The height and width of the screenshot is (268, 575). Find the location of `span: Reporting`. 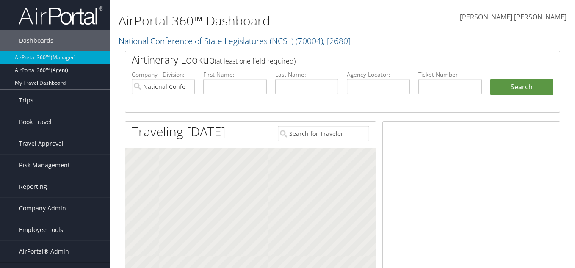

span: Reporting is located at coordinates (33, 187).